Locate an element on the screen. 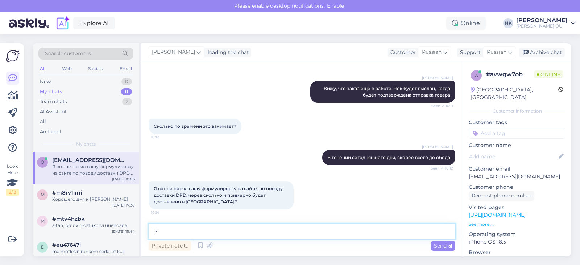 This screenshot has width=580, height=265. div: Archive chat is located at coordinates (542, 52).